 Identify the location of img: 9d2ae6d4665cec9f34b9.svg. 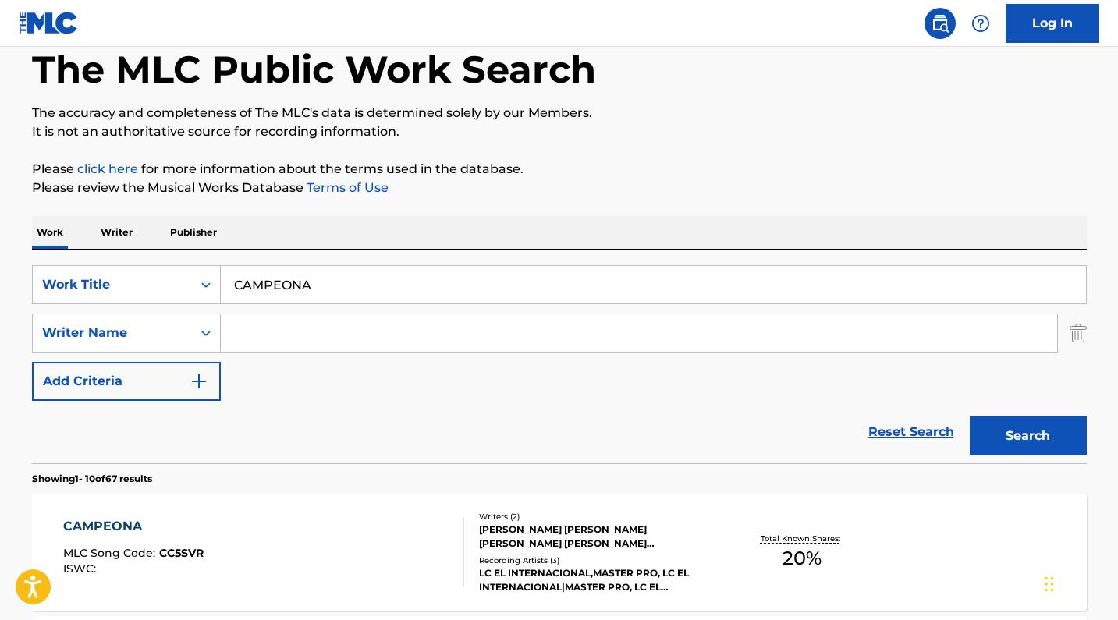
(199, 382).